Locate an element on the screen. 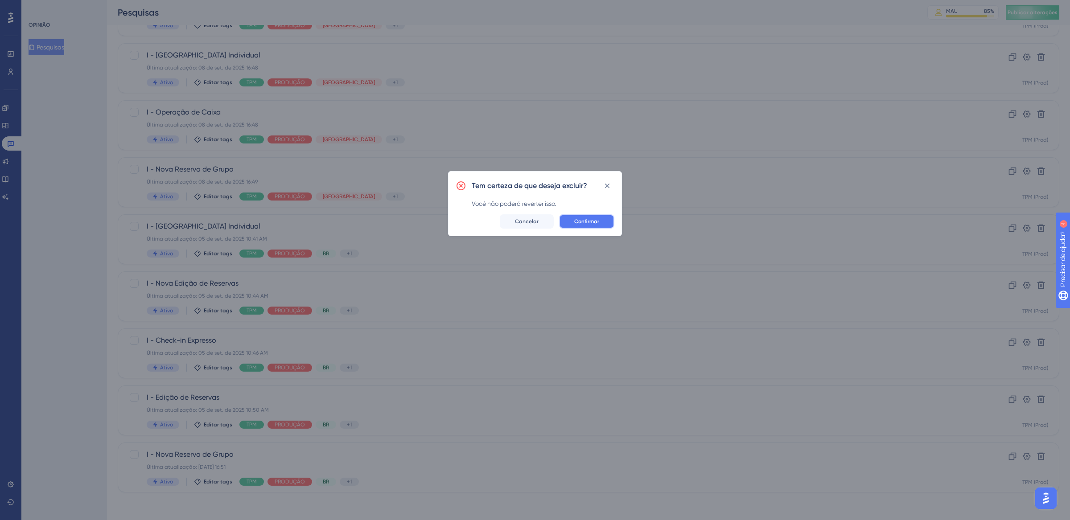 The height and width of the screenshot is (520, 1070). font: Você não poderá reverter isso. is located at coordinates (513, 204).